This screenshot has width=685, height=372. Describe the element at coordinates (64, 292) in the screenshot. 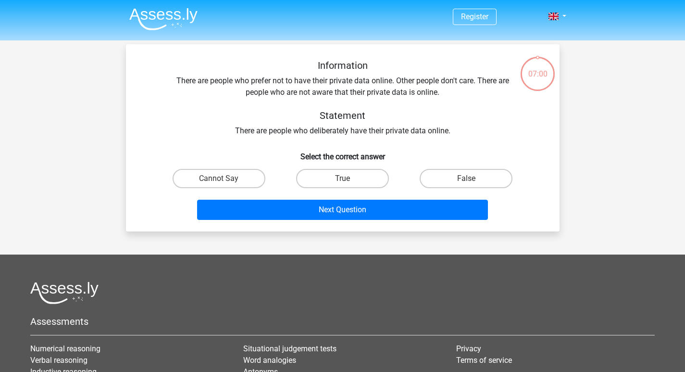

I see `img: Assessly logo` at that location.